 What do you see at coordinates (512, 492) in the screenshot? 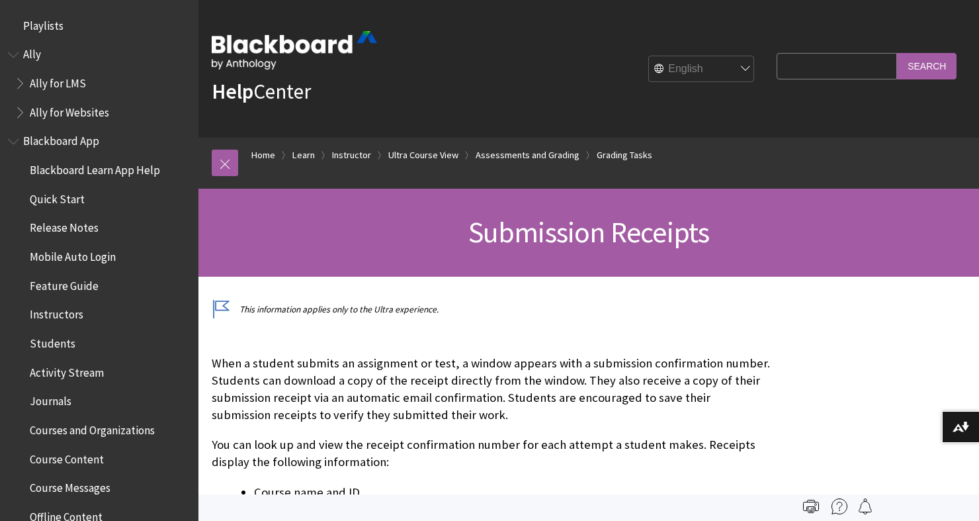
I see `li: Course name and ID.` at bounding box center [512, 492].